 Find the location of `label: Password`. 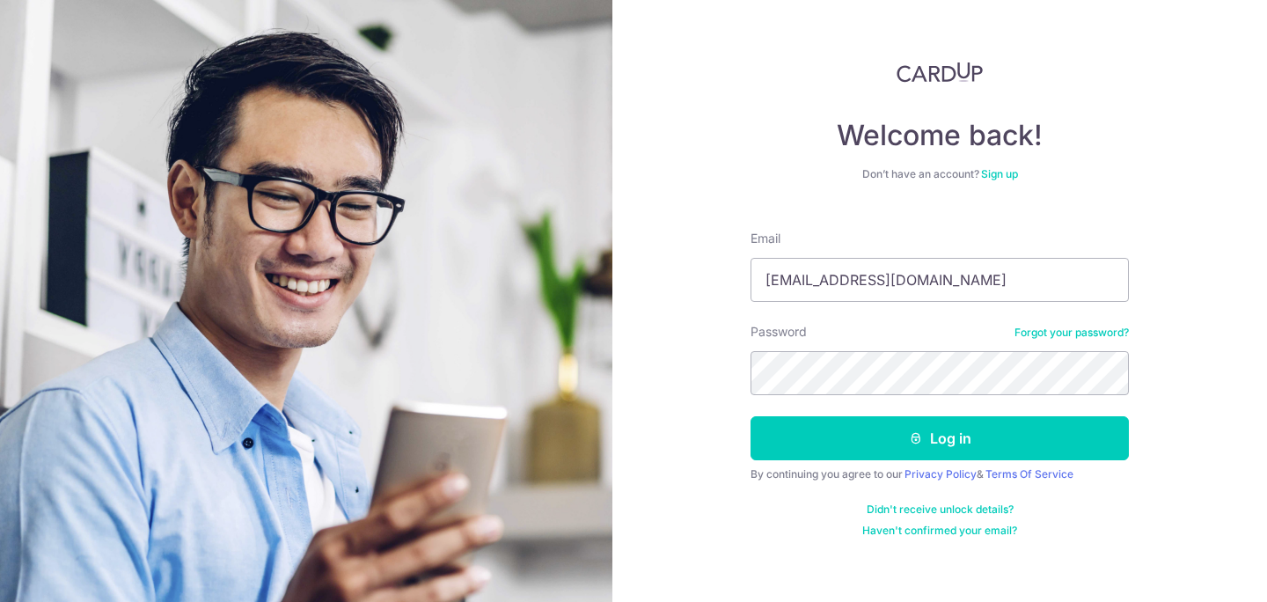

label: Password is located at coordinates (779, 332).